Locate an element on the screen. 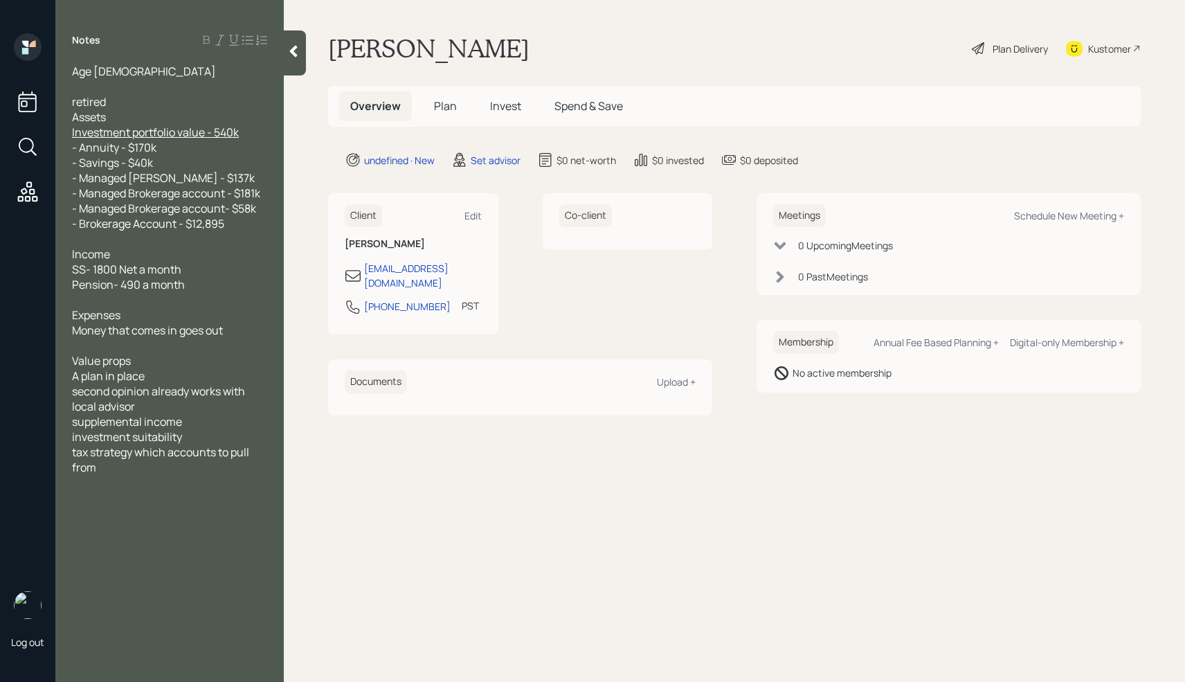 This screenshot has height=682, width=1185. span: A plan in place is located at coordinates (108, 376).